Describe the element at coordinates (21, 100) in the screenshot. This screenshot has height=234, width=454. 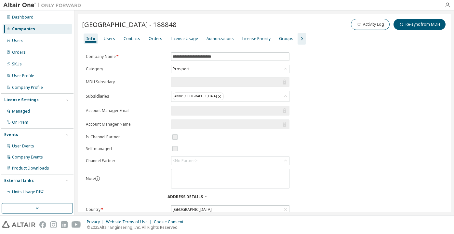
I see `div: License Settings` at that location.